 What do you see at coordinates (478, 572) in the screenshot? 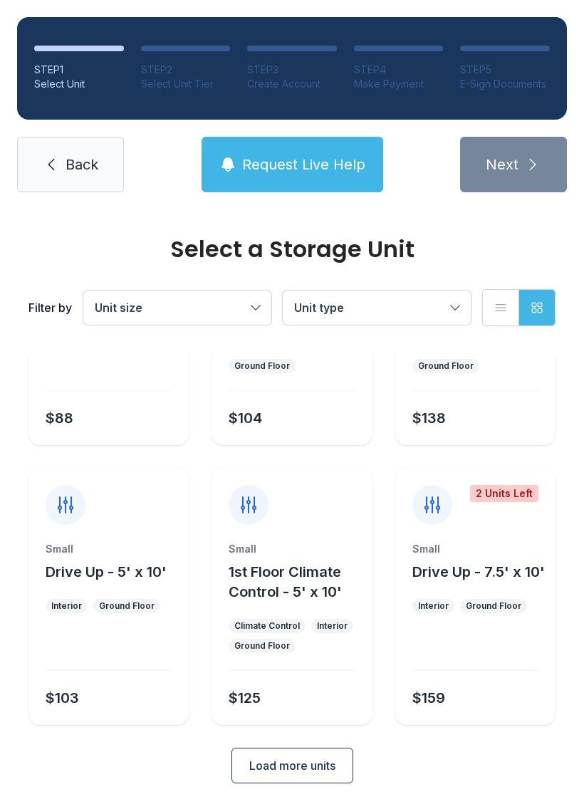
I see `button: Drive Up - 7.5' x 10'` at bounding box center [478, 572].